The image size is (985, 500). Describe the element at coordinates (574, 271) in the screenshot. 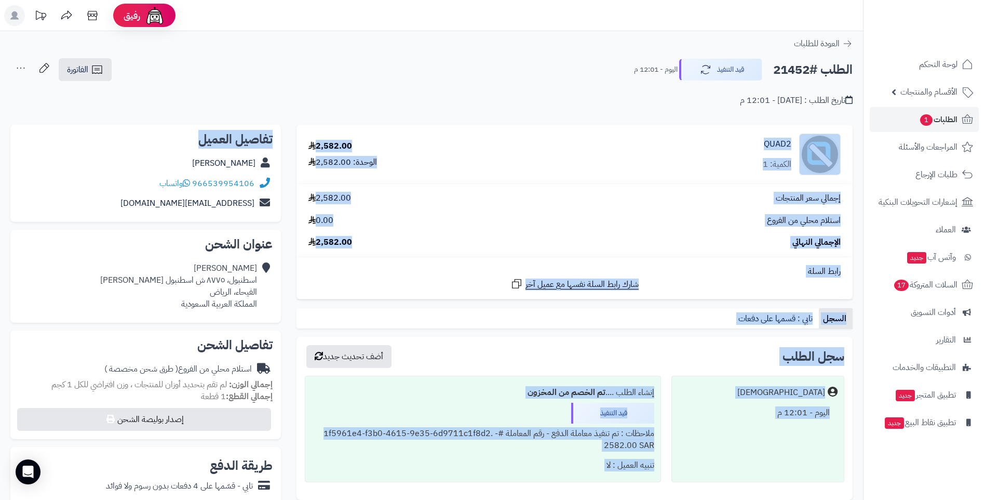

I see `div: رابط السلة` at that location.